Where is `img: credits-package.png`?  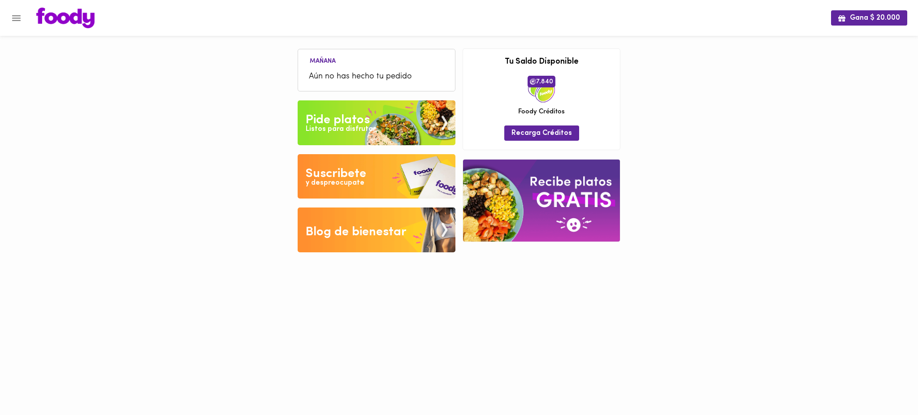 img: credits-package.png is located at coordinates (541, 89).